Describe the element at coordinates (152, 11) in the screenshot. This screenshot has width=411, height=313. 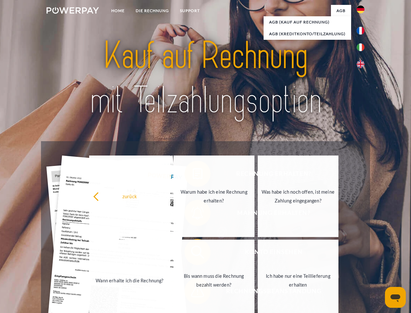
I see `a: DIE RECHNUNG` at that location.